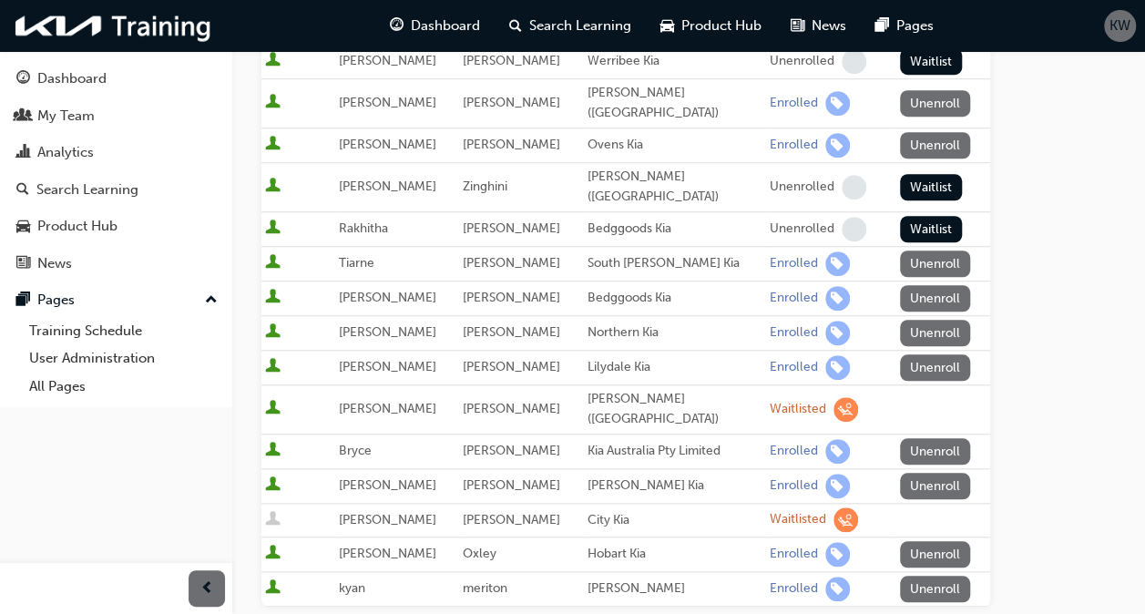 This screenshot has width=1145, height=614. Describe the element at coordinates (116, 152) in the screenshot. I see `a: Analytics` at that location.